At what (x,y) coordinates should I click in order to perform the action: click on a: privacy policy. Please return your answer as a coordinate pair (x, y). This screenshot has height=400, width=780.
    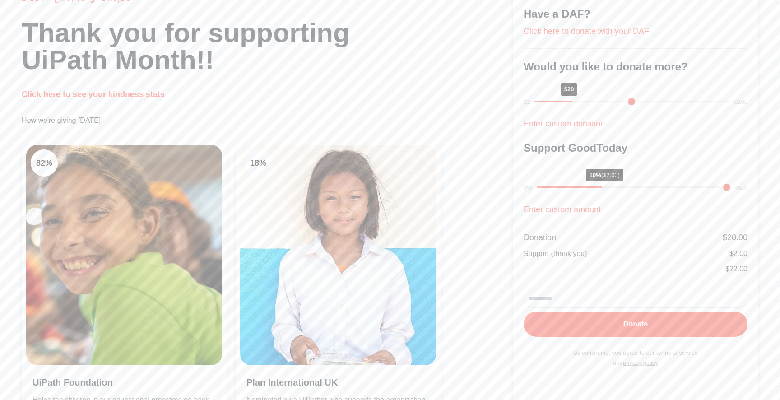
    Looking at the image, I should click on (640, 362).